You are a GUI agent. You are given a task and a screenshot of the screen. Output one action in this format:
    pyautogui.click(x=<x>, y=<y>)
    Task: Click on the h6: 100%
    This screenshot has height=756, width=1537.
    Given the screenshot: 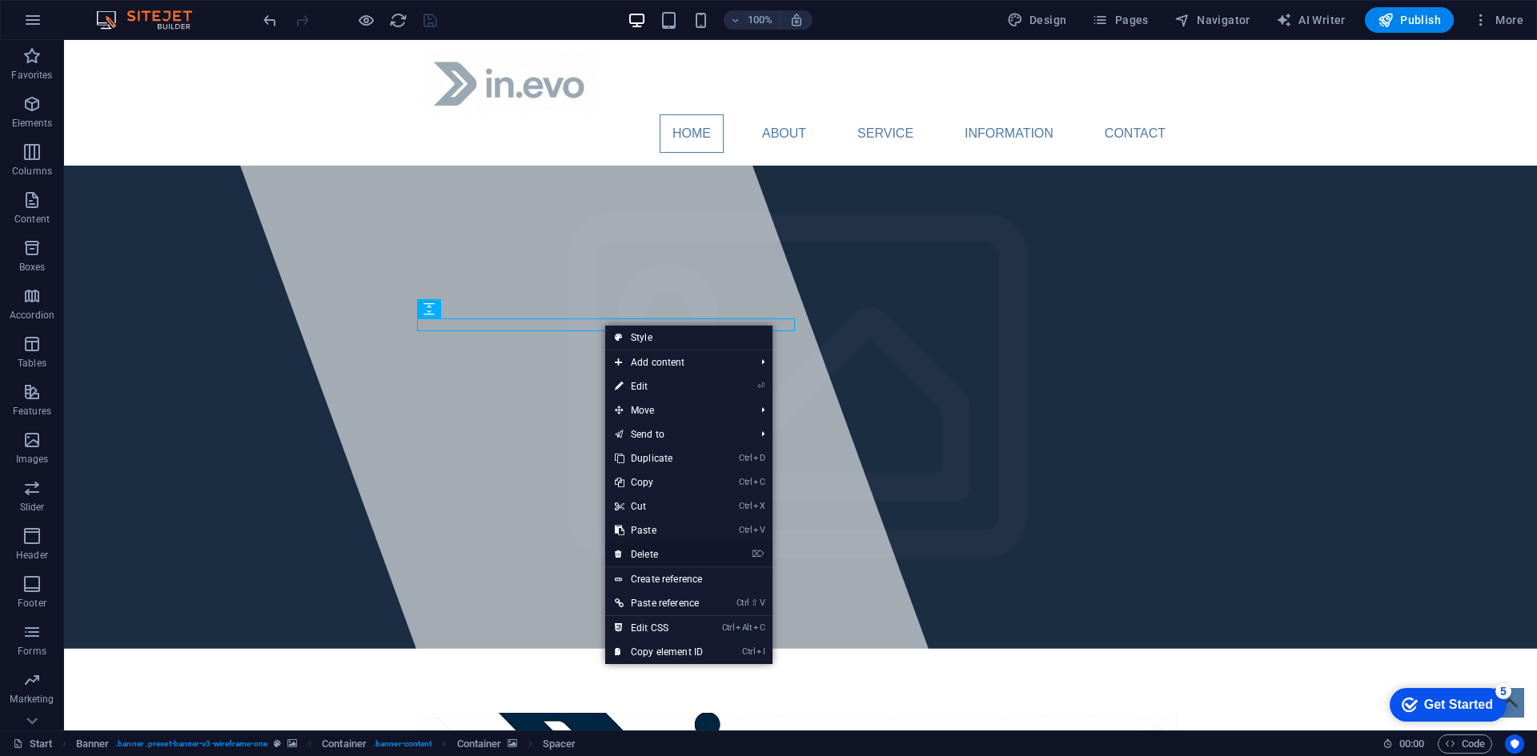 What is the action you would take?
    pyautogui.click(x=760, y=20)
    